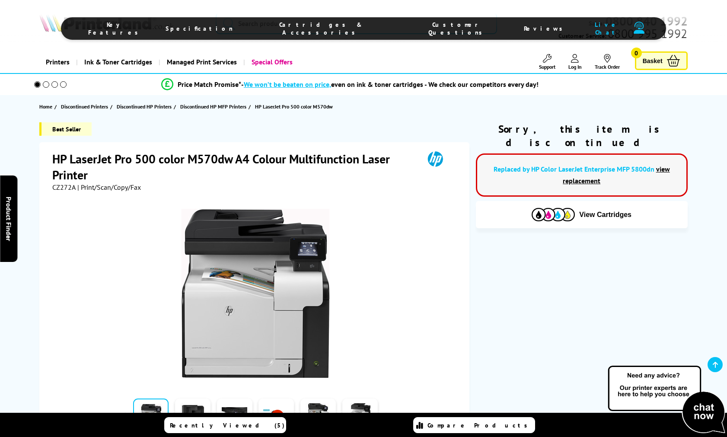 This screenshot has width=727, height=437. I want to click on a: Ink & Toner Cartridges, so click(117, 62).